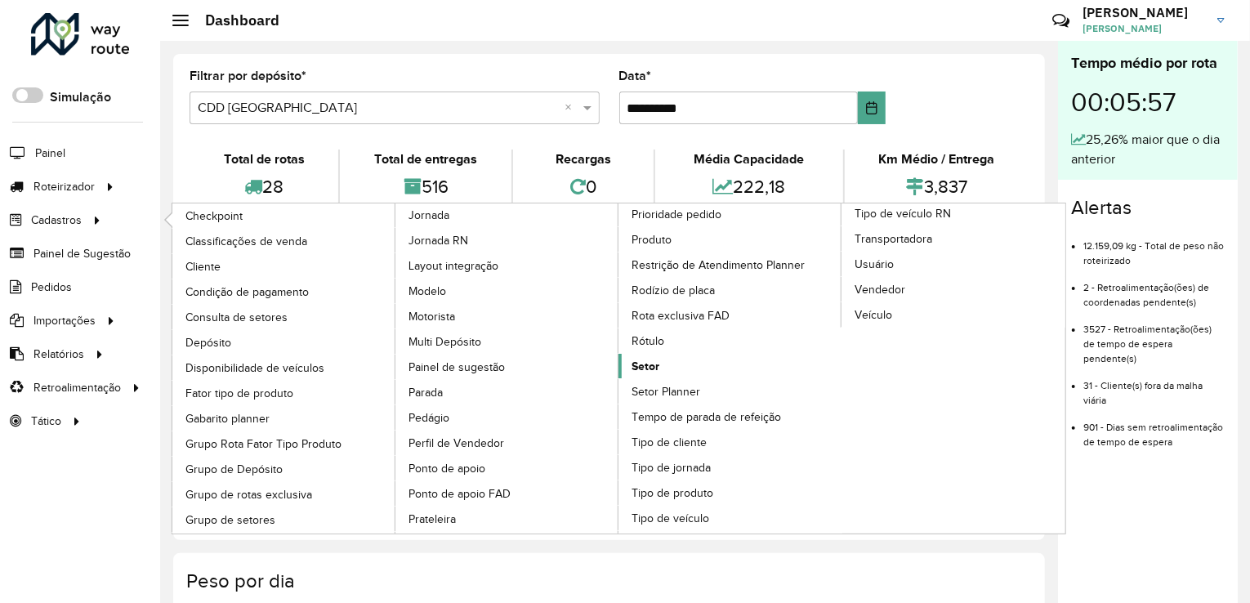 Image resolution: width=1250 pixels, height=603 pixels. What do you see at coordinates (284, 418) in the screenshot?
I see `a: Gabarito planner` at bounding box center [284, 418].